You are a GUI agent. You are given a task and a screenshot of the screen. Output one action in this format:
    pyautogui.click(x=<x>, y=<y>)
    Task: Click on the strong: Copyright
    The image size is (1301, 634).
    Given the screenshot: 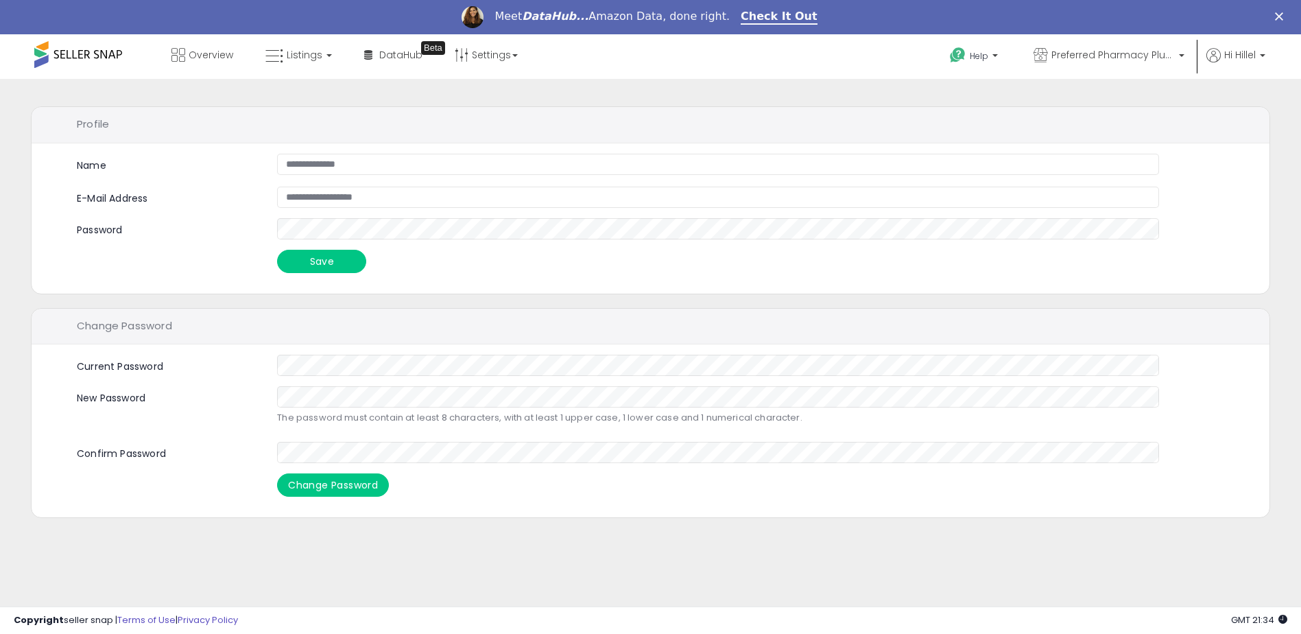 What is the action you would take?
    pyautogui.click(x=38, y=619)
    